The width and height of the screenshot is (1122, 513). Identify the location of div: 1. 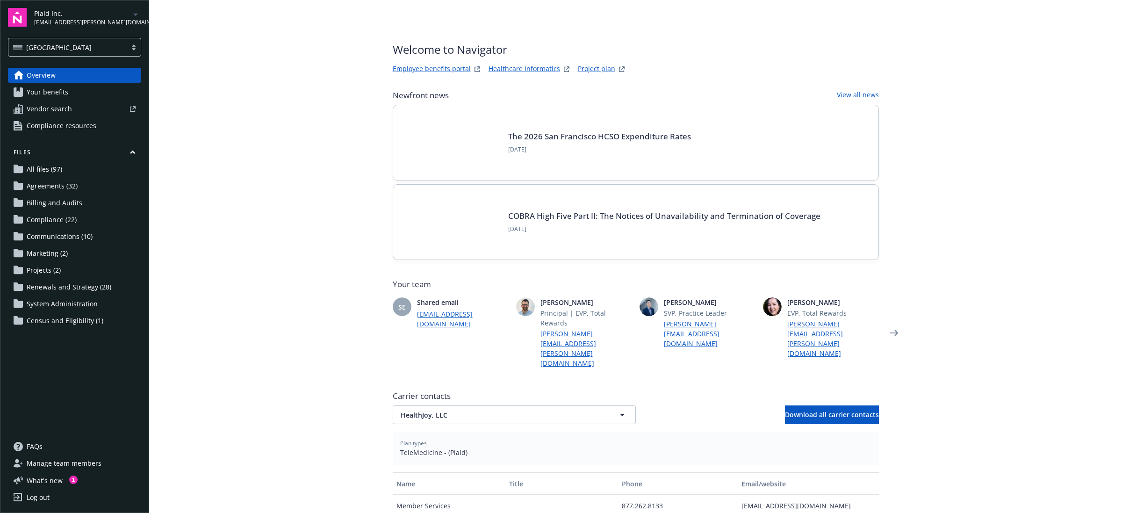
(73, 480).